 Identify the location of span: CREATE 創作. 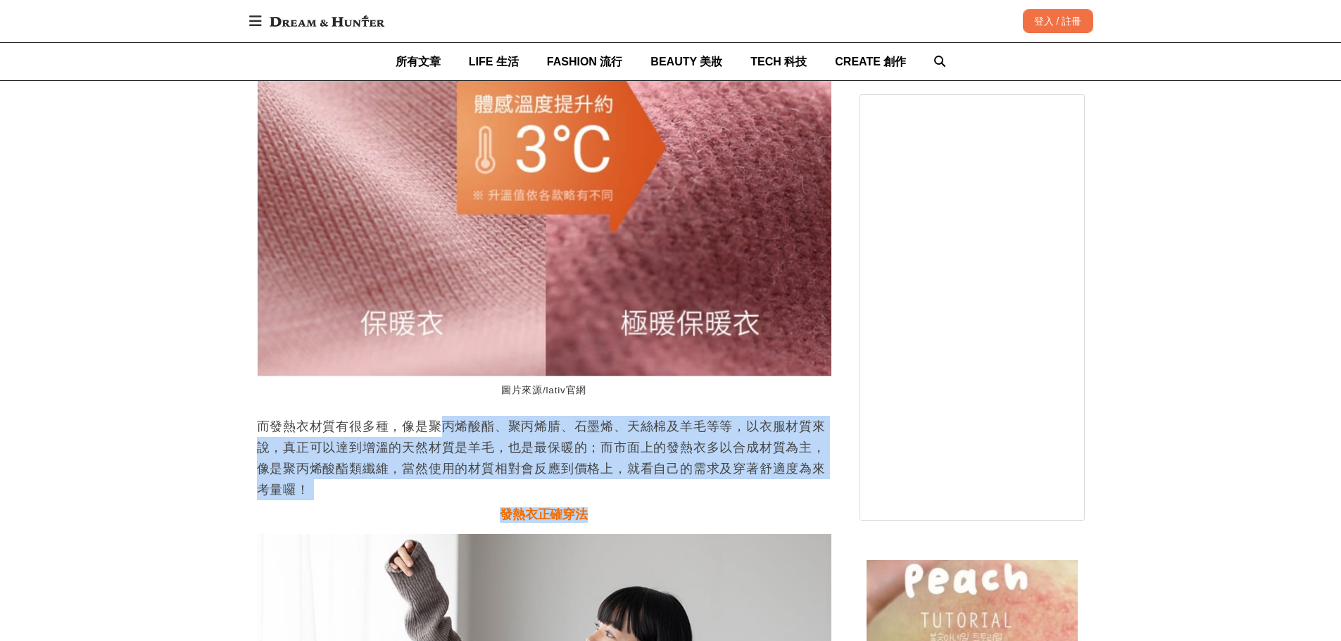
(870, 61).